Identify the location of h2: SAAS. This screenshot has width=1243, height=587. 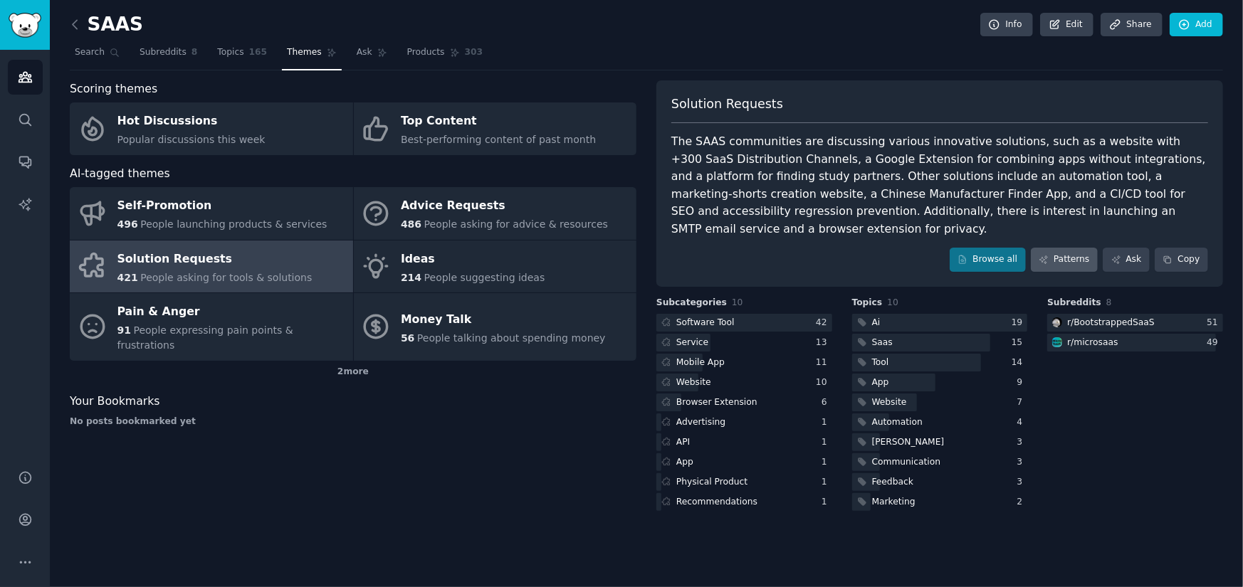
(106, 25).